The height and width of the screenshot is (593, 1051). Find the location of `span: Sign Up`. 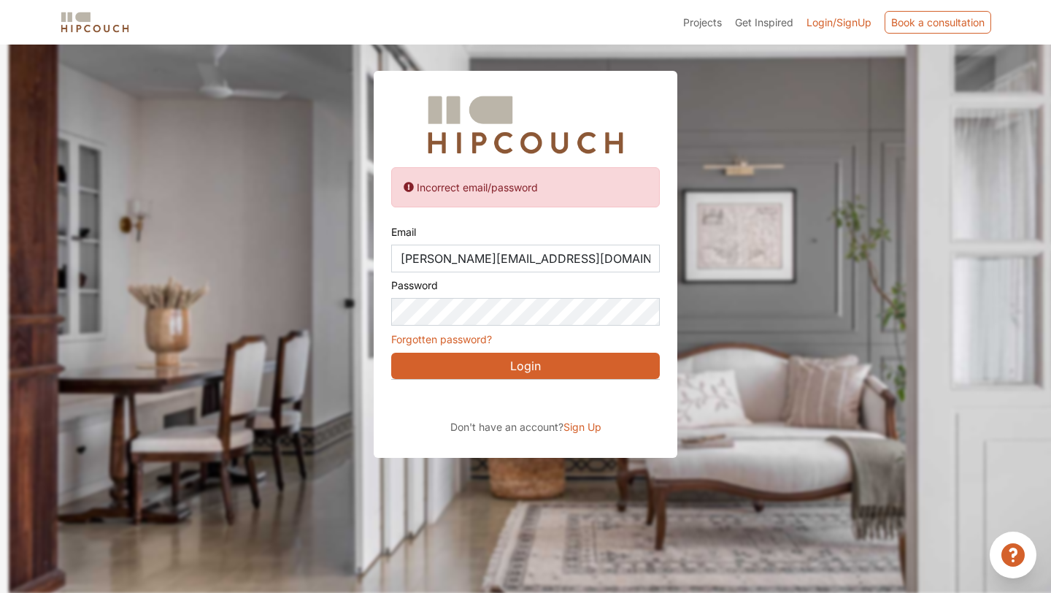

span: Sign Up is located at coordinates (583, 426).